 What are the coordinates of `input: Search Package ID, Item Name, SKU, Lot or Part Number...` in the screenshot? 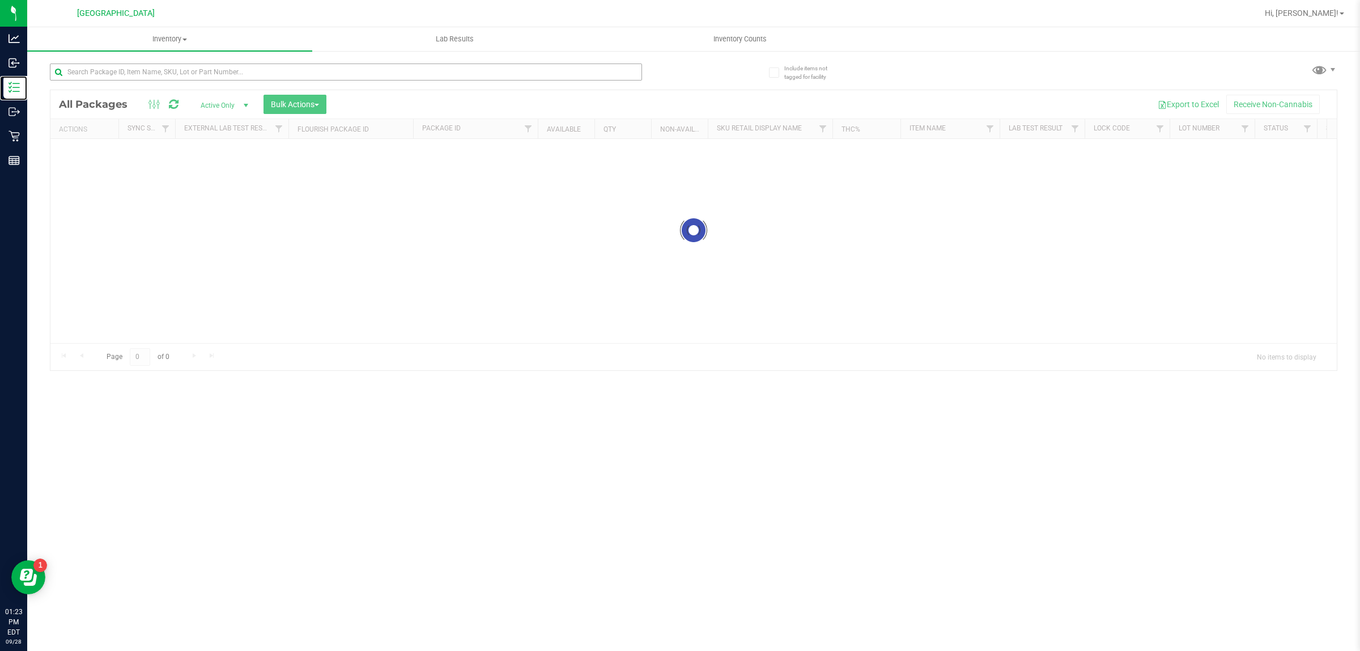 It's located at (346, 72).